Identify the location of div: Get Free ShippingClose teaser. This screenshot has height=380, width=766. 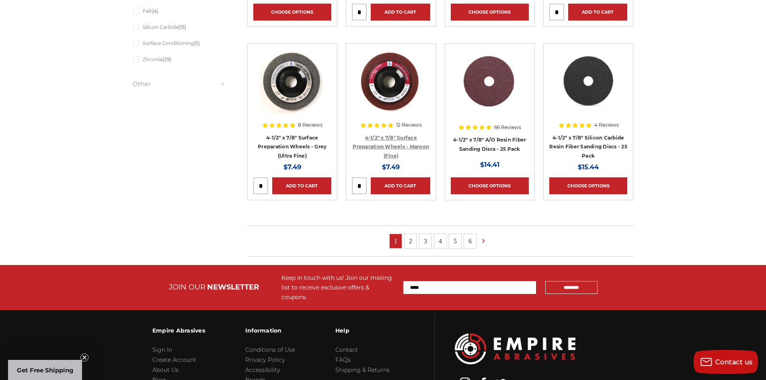
(45, 370).